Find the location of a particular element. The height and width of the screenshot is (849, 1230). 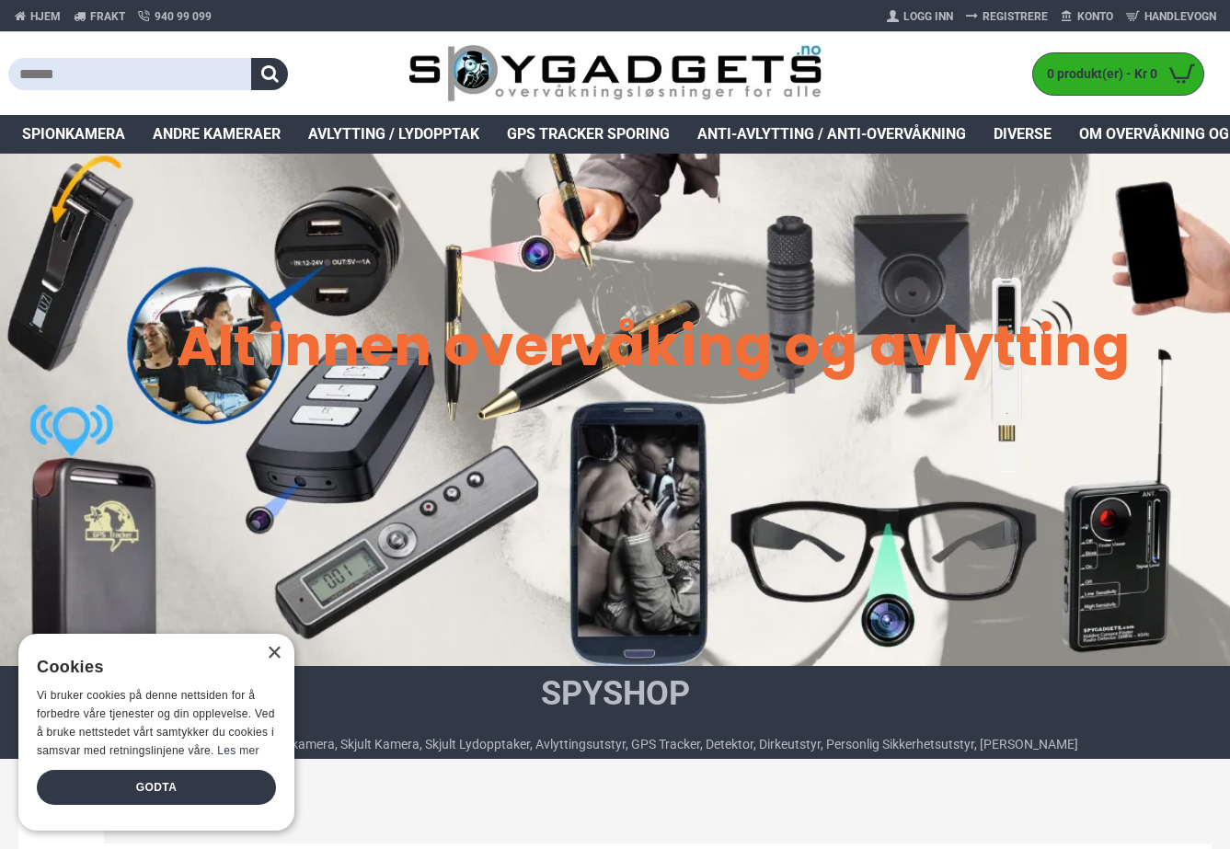

div: Close is located at coordinates (273, 653).